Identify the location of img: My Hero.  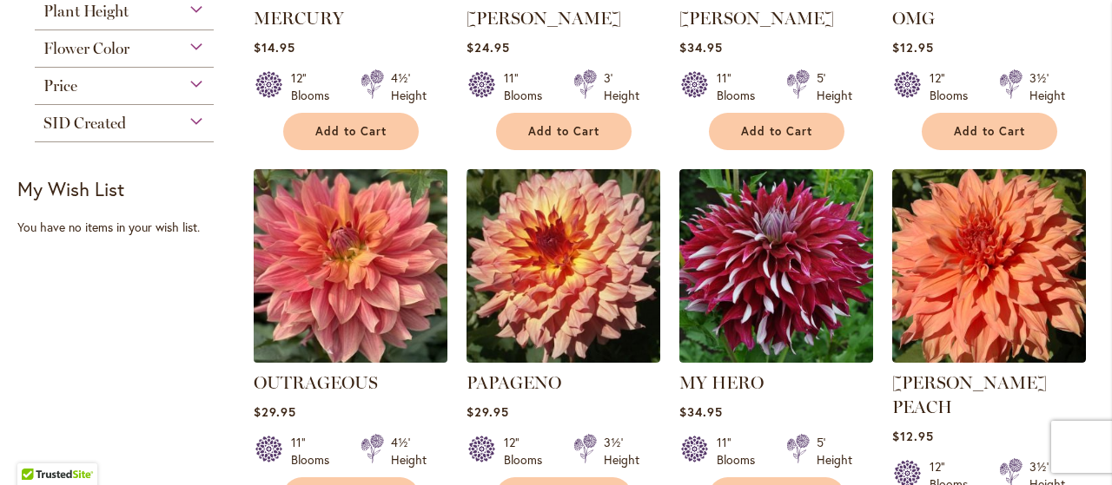
(776, 266).